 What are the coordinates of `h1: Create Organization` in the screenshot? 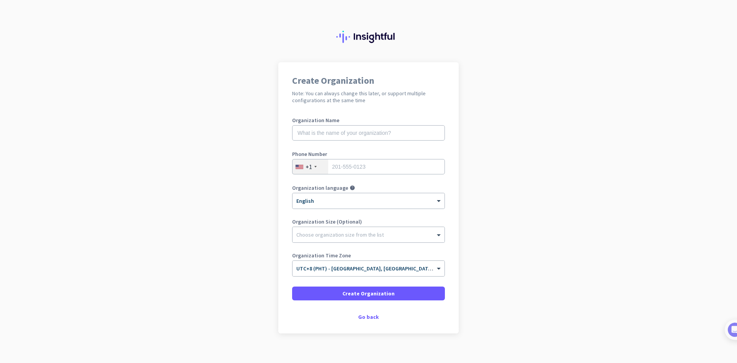 It's located at (368, 81).